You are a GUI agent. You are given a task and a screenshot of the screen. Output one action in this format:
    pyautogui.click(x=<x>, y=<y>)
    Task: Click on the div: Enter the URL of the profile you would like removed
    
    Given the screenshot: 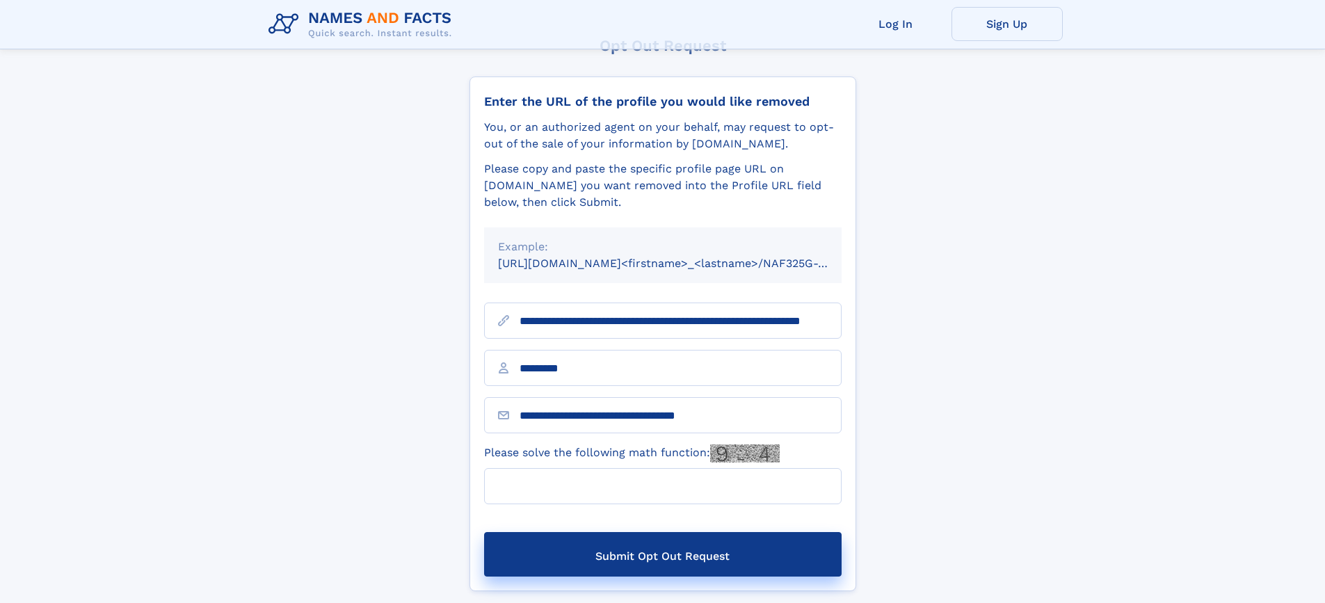 What is the action you would take?
    pyautogui.click(x=663, y=102)
    